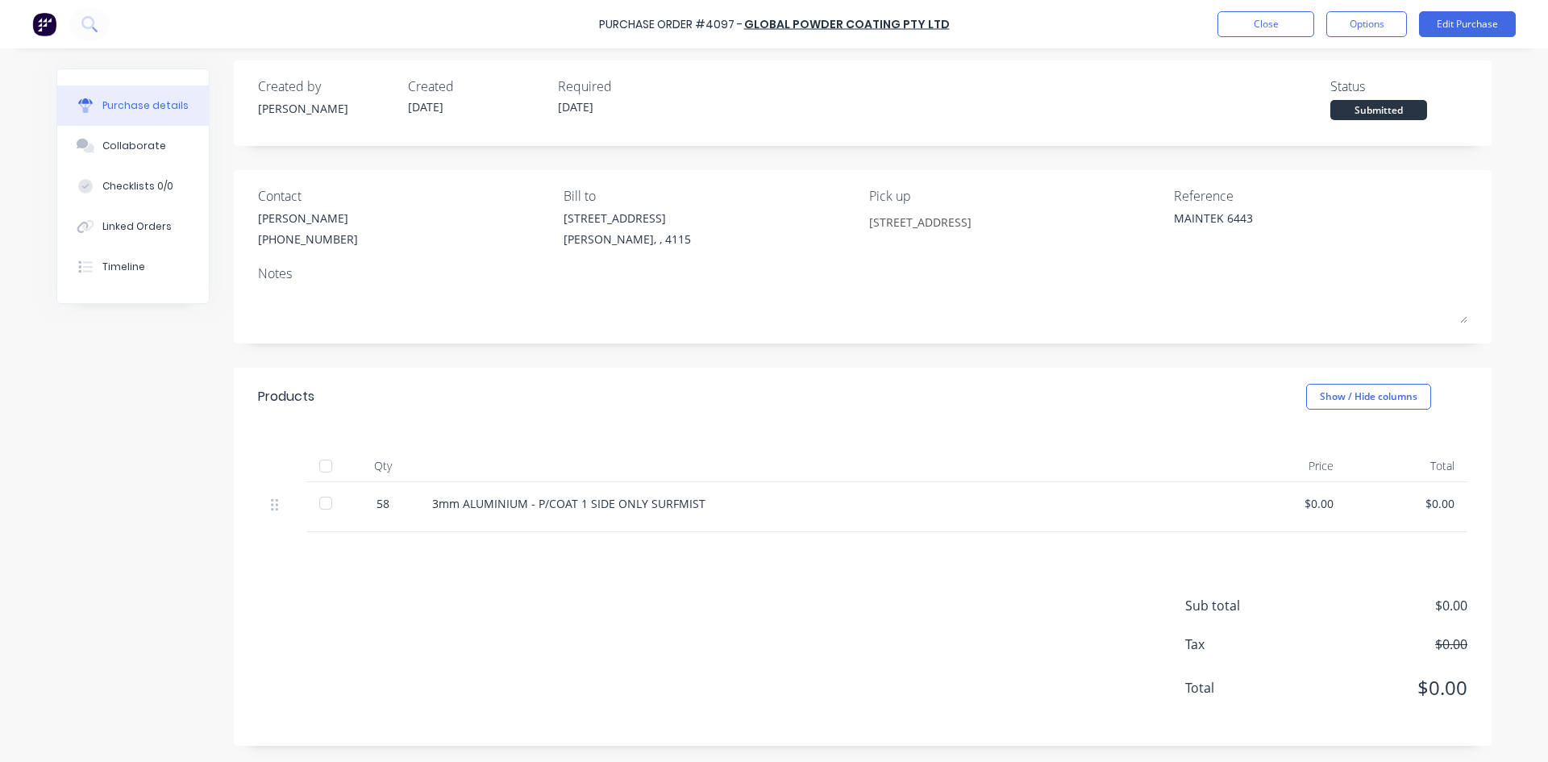  Describe the element at coordinates (671, 24) in the screenshot. I see `div: Purchase Order #4097 -` at that location.